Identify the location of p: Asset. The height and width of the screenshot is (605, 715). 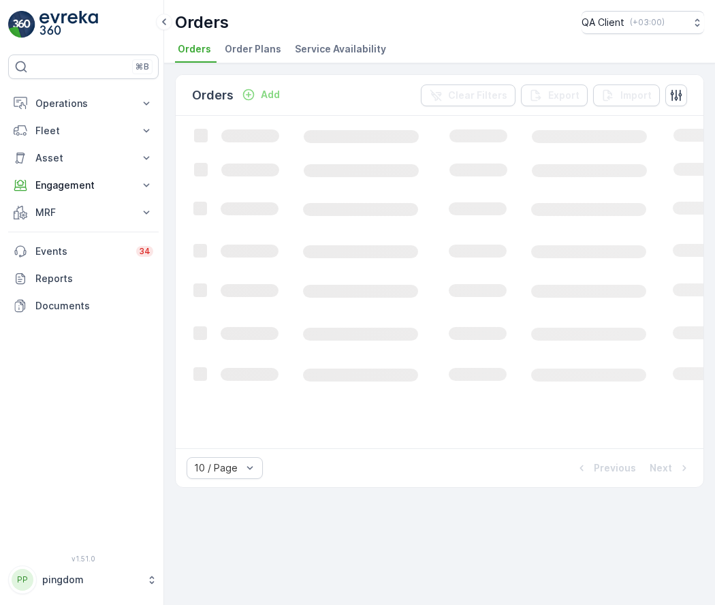
(83, 158).